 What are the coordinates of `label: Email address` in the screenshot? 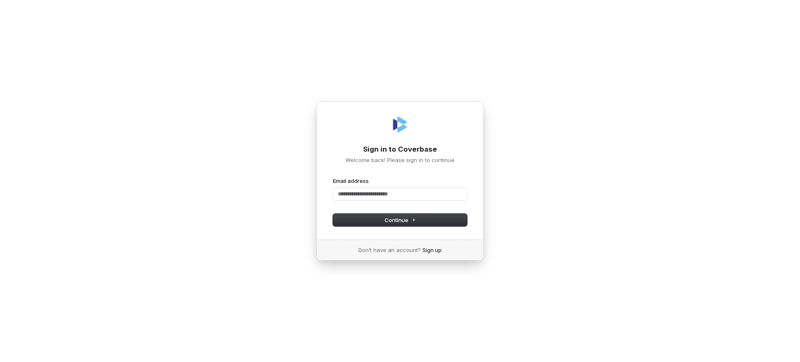 It's located at (351, 181).